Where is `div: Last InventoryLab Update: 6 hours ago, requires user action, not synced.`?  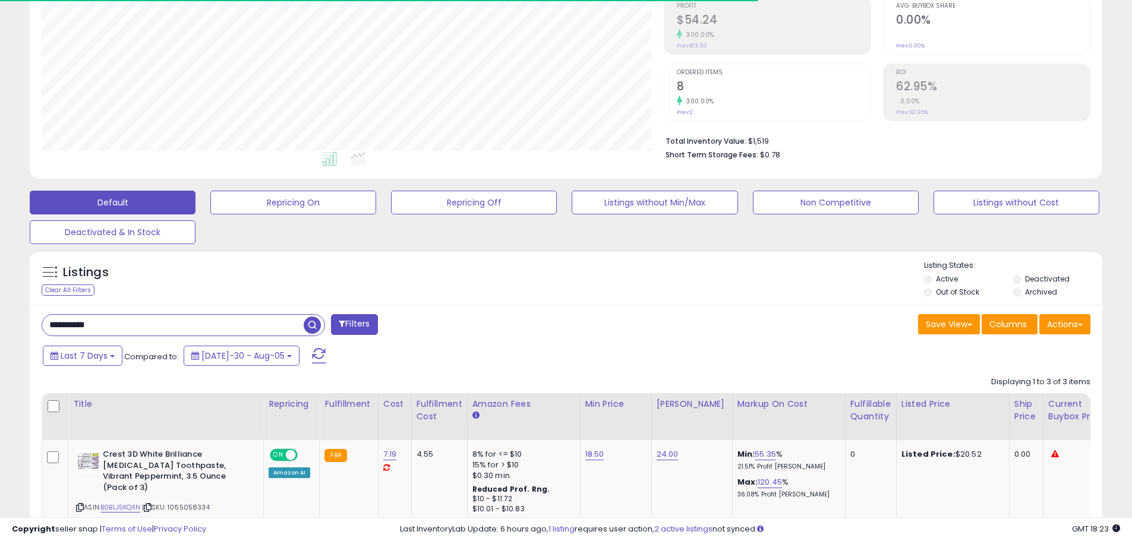 div: Last InventoryLab Update: 6 hours ago, requires user action, not synced. is located at coordinates (760, 529).